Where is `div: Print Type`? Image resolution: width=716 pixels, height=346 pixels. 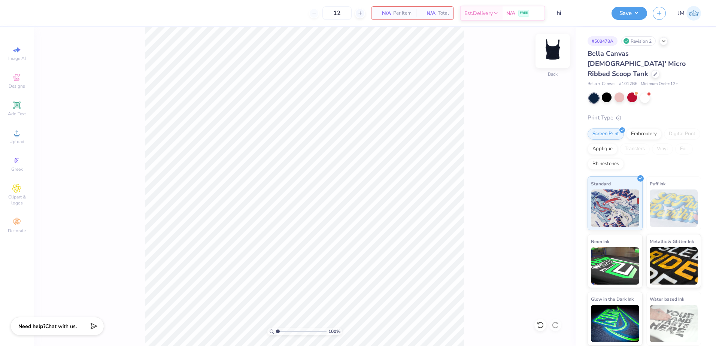 div: Print Type is located at coordinates (644, 118).